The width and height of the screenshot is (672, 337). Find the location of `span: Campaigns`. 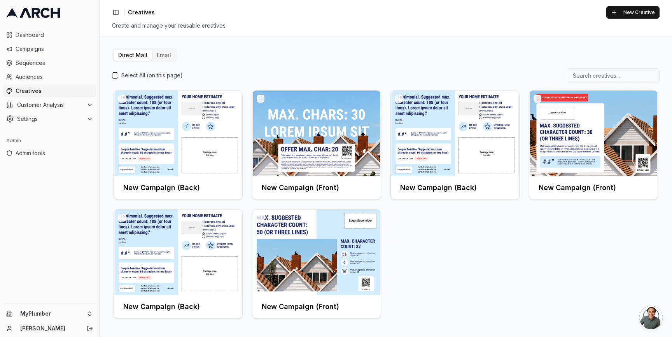

span: Campaigns is located at coordinates (54, 49).